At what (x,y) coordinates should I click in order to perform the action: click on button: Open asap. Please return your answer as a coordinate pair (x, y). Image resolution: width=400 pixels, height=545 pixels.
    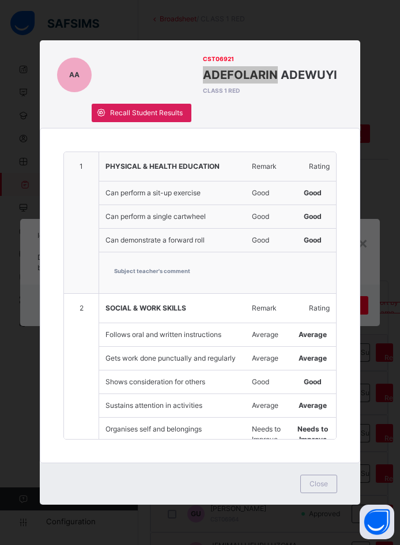
    Looking at the image, I should click on (377, 522).